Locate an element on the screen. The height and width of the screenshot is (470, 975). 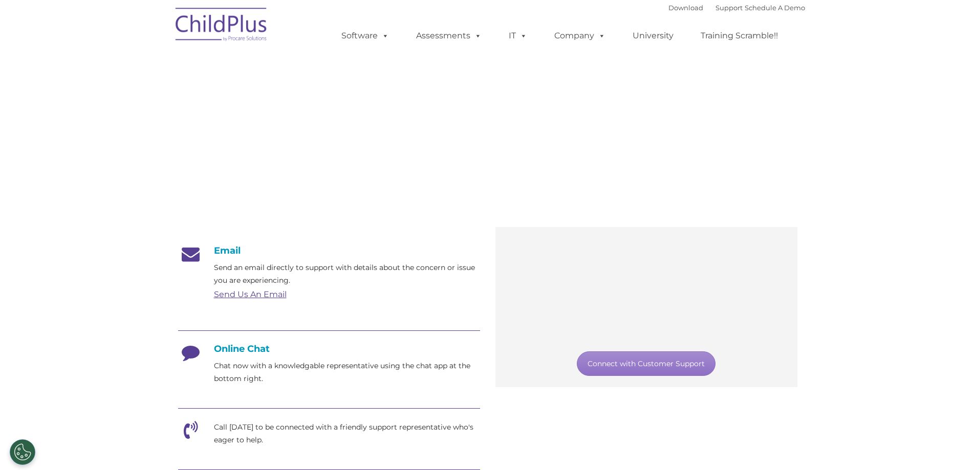
a: Assessments is located at coordinates (449, 36).